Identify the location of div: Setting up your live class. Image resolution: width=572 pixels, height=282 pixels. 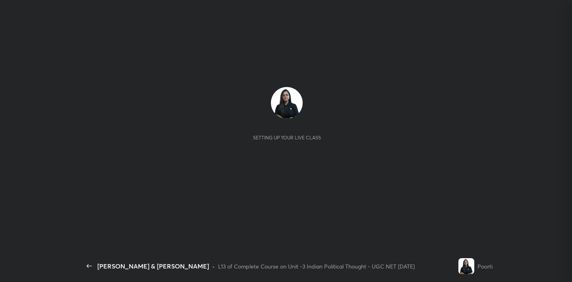
(287, 138).